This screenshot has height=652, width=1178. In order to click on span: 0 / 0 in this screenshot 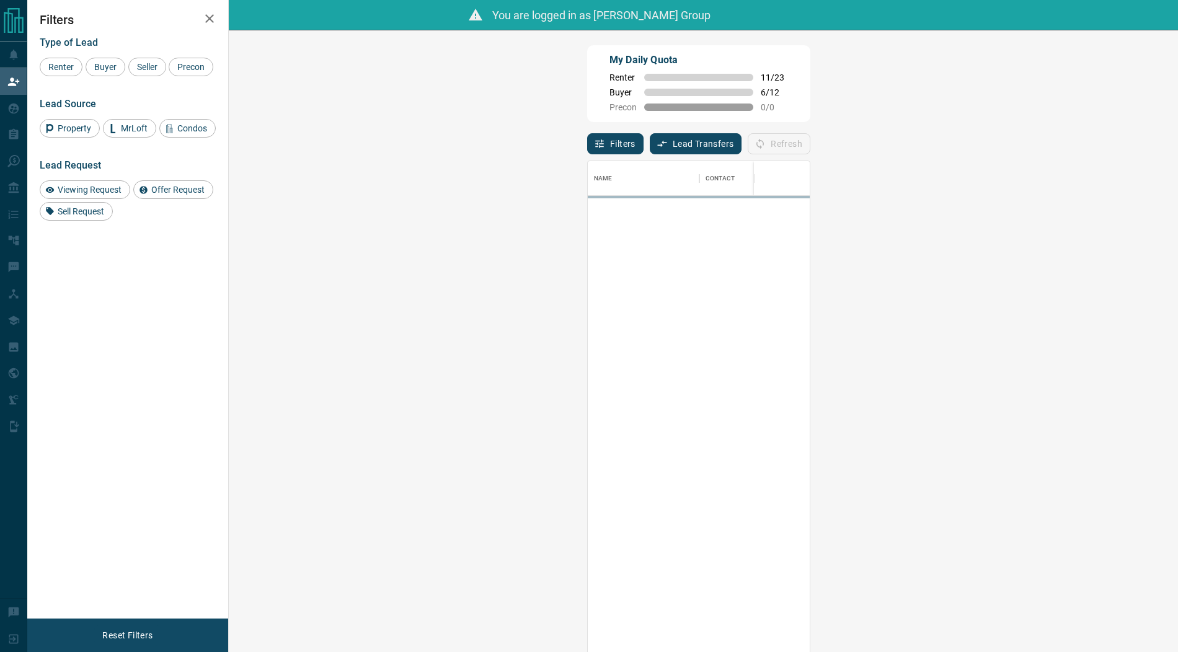, I will do `click(775, 107)`.